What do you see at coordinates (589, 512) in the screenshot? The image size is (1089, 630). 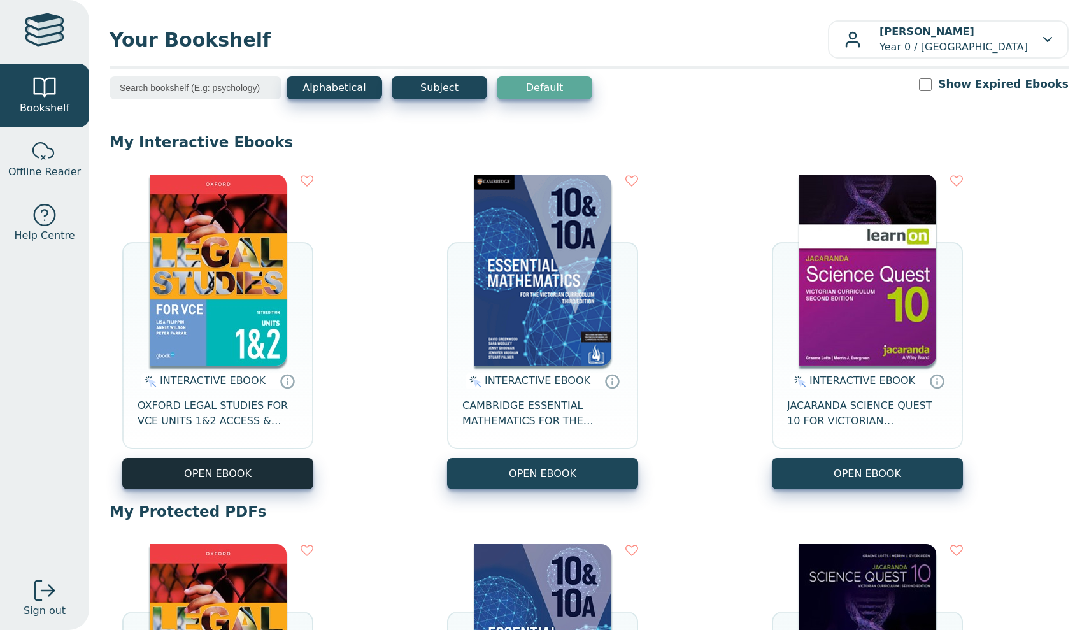 I see `p: My Protected PDFs` at bounding box center [589, 512].